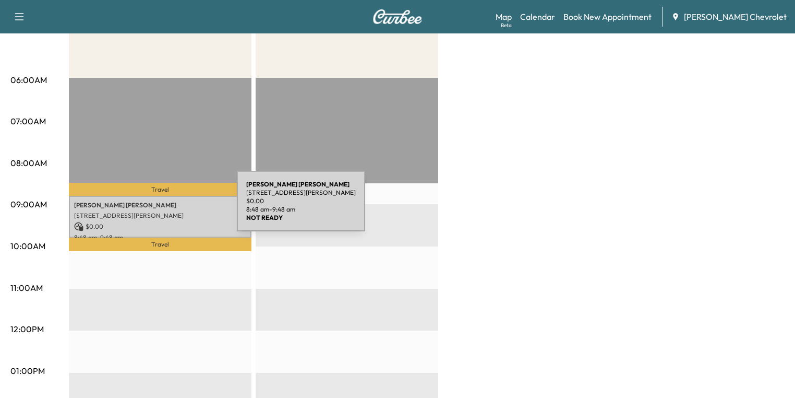  I want to click on p: 07:00AM, so click(28, 121).